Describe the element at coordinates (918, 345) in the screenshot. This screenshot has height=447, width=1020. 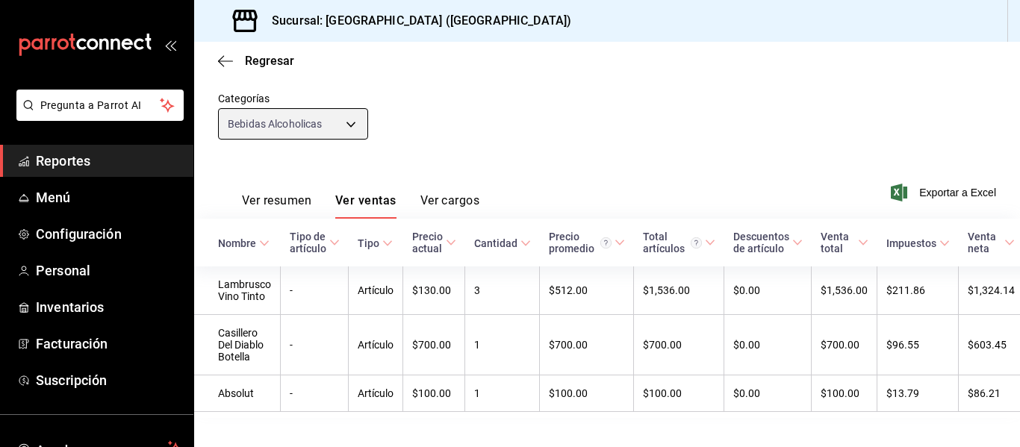
I see `td: $96.55` at that location.